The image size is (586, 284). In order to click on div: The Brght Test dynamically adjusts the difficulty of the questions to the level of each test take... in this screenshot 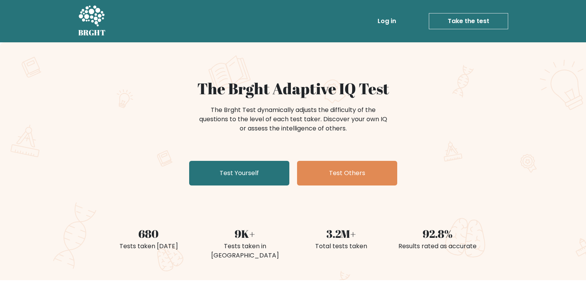, I will do `click(293, 119)`.